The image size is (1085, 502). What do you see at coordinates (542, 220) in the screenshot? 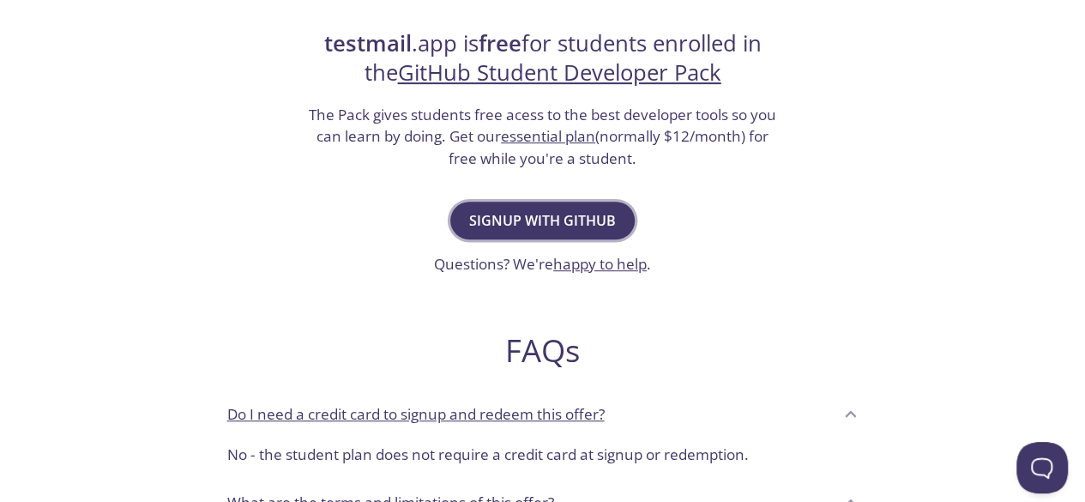
I see `span: Signup with GitHub` at bounding box center [542, 220].